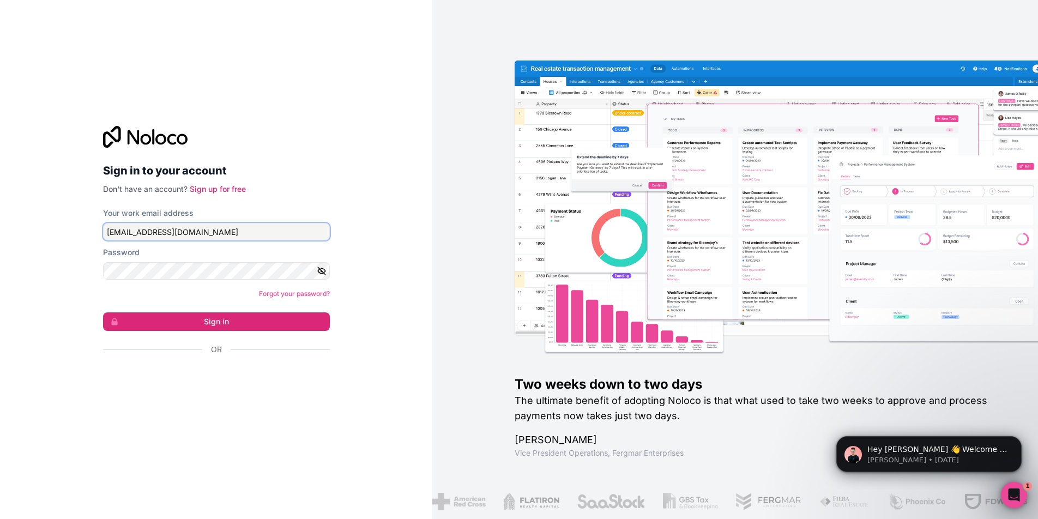  What do you see at coordinates (121, 252) in the screenshot?
I see `label: Password` at bounding box center [121, 252].